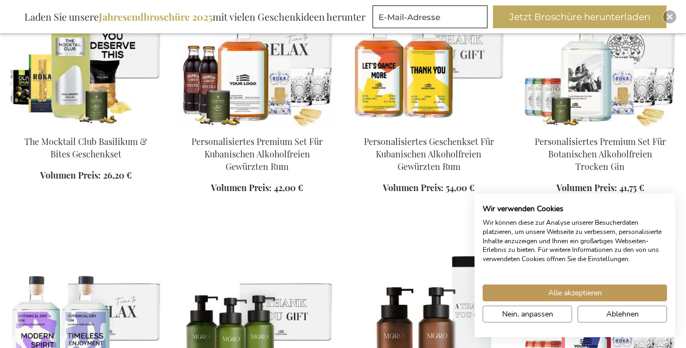  I want to click on a: Volumen Preis: 26,20 €, so click(86, 175).